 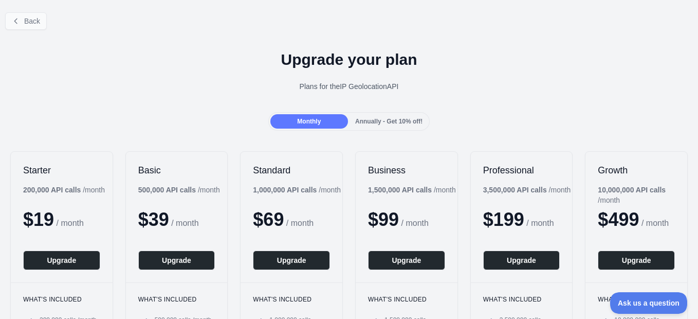 What do you see at coordinates (522, 170) in the screenshot?
I see `h2: Professional` at bounding box center [522, 170].